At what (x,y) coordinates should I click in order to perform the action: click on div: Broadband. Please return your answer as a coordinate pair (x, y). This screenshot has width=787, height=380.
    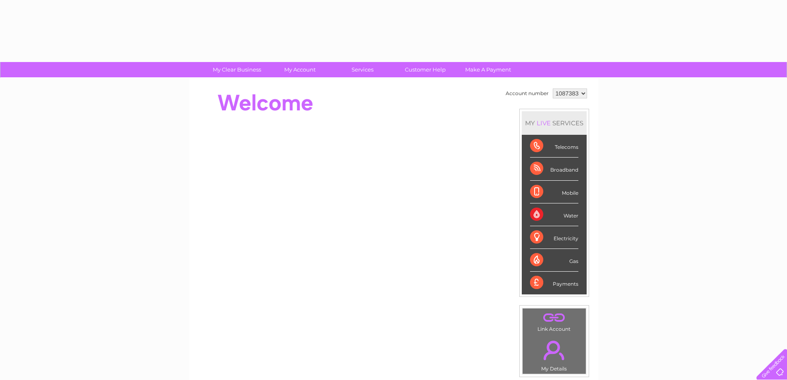
    Looking at the image, I should click on (554, 168).